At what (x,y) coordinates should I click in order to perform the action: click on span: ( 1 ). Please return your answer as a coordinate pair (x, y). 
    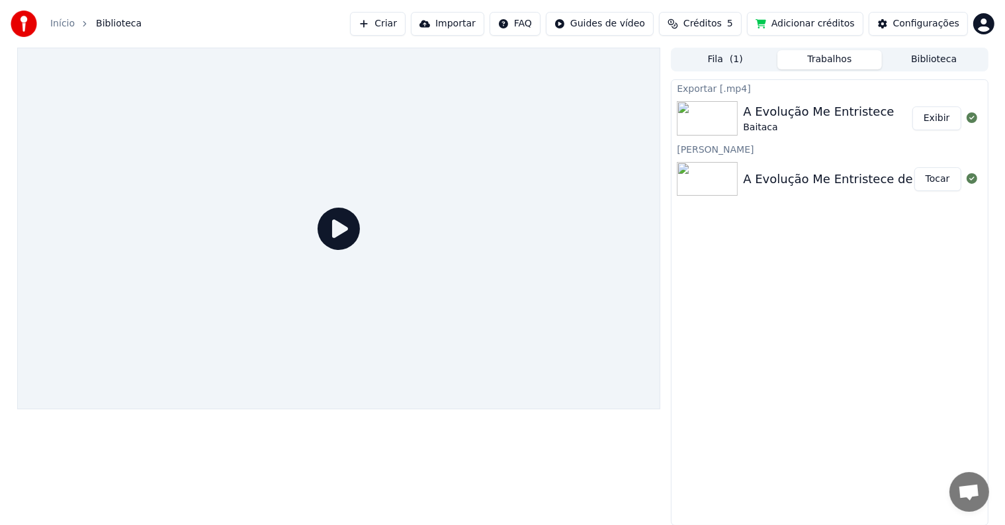
    Looking at the image, I should click on (736, 60).